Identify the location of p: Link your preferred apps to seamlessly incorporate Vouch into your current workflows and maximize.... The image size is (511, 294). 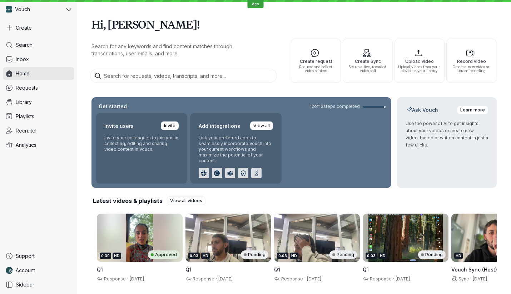
(236, 149).